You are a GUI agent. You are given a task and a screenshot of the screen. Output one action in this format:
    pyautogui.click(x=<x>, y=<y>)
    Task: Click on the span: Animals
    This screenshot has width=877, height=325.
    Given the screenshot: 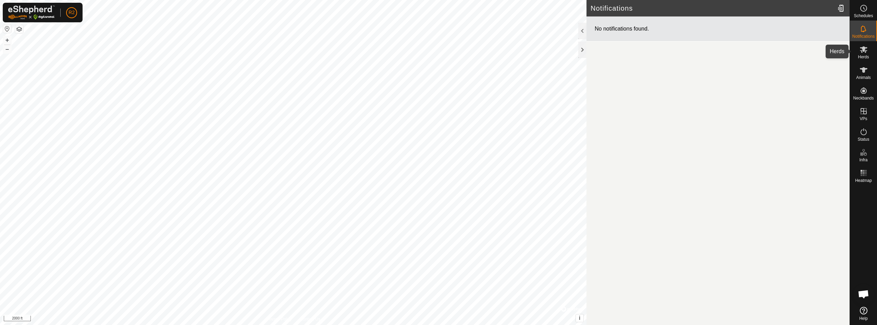 What is the action you would take?
    pyautogui.click(x=864, y=77)
    